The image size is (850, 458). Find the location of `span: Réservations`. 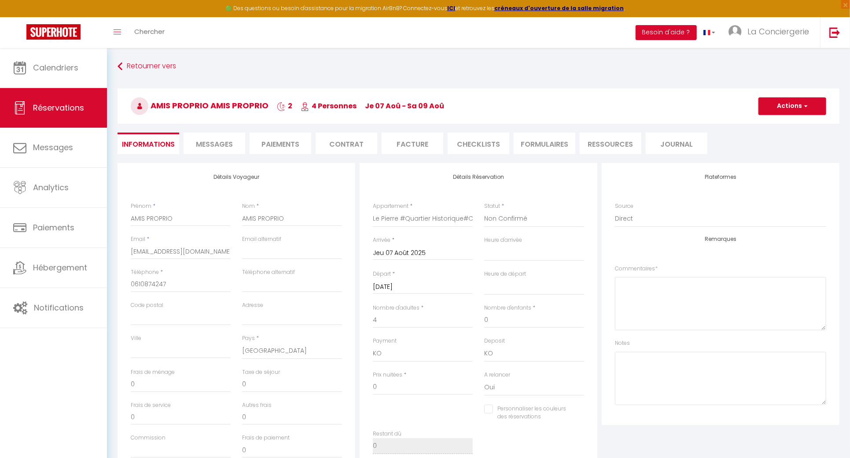

span: Réservations is located at coordinates (59, 107).